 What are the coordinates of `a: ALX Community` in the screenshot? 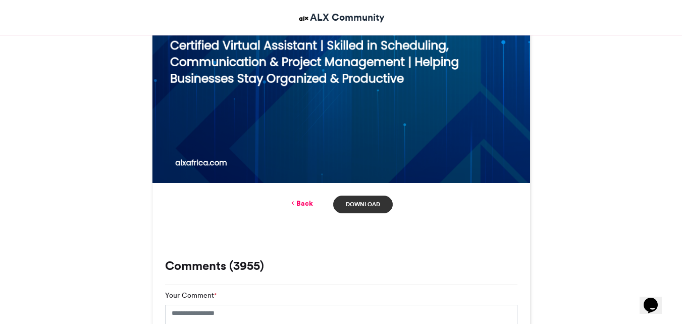 It's located at (341, 17).